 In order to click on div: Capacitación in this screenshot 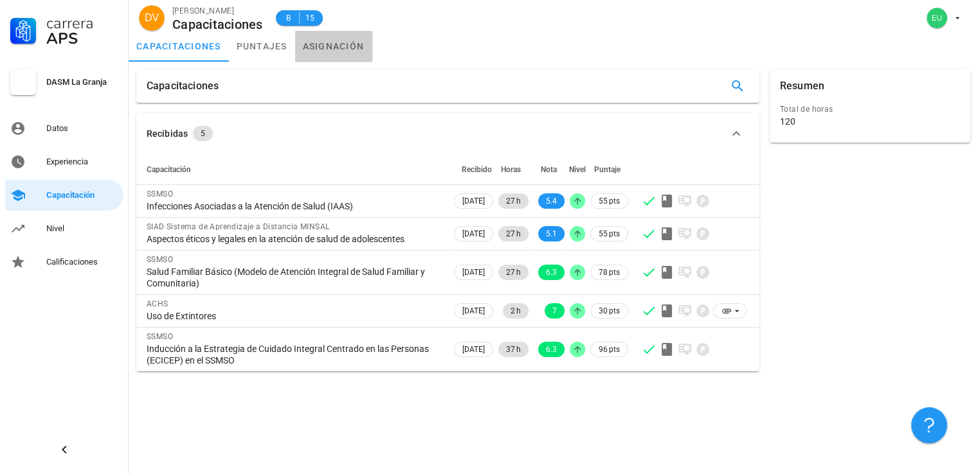, I will do `click(82, 195)`.